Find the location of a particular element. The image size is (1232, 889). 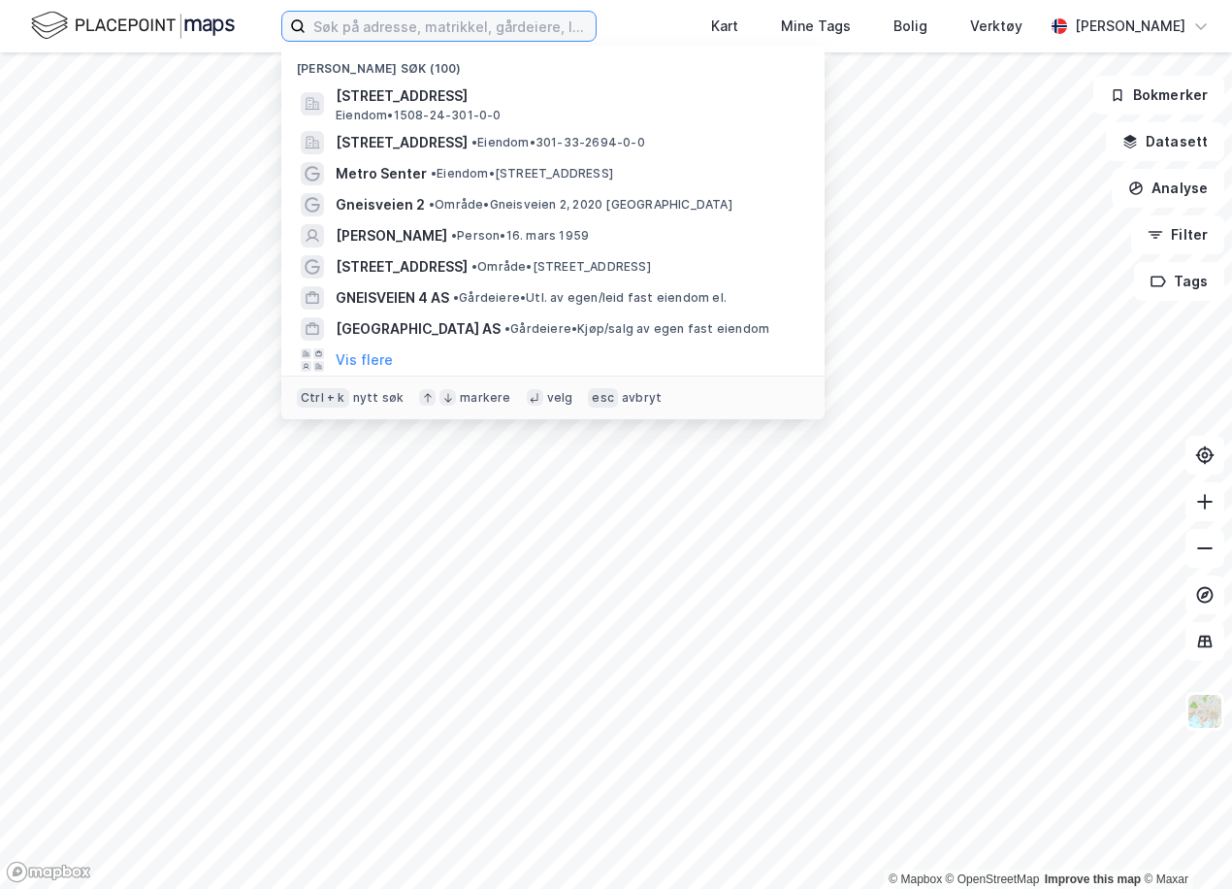

div: Kart is located at coordinates (725, 26).